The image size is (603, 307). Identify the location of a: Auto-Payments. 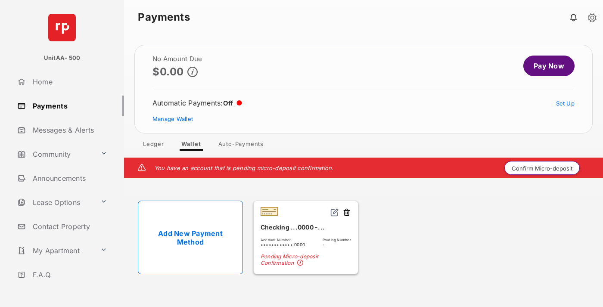
(241, 146).